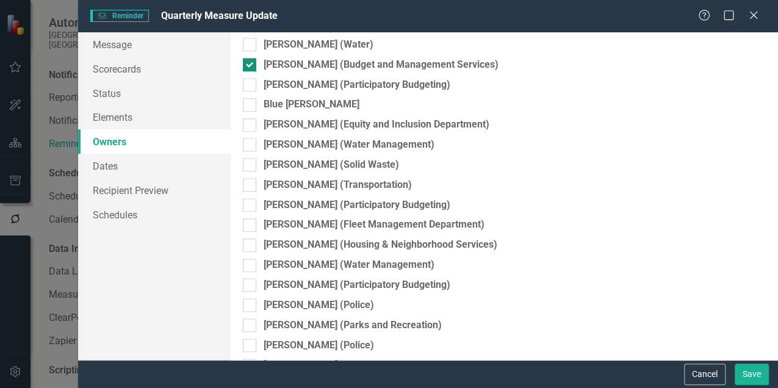 This screenshot has height=388, width=778. Describe the element at coordinates (154, 215) in the screenshot. I see `a: Schedules` at that location.